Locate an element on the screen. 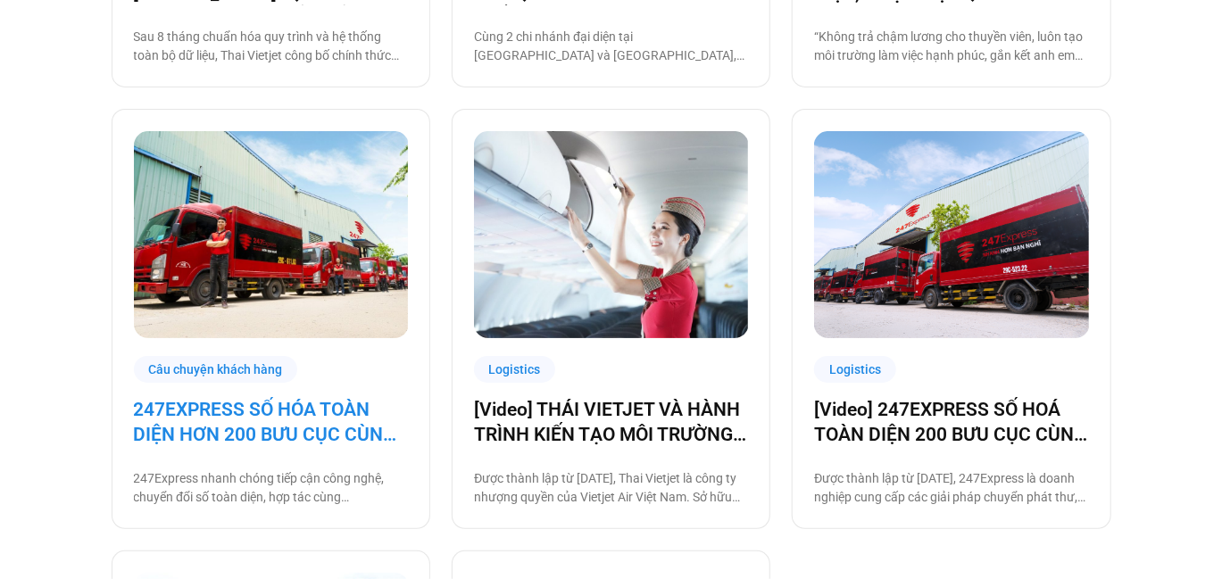  div: Câu chuyện khách hàng is located at coordinates (216, 370).